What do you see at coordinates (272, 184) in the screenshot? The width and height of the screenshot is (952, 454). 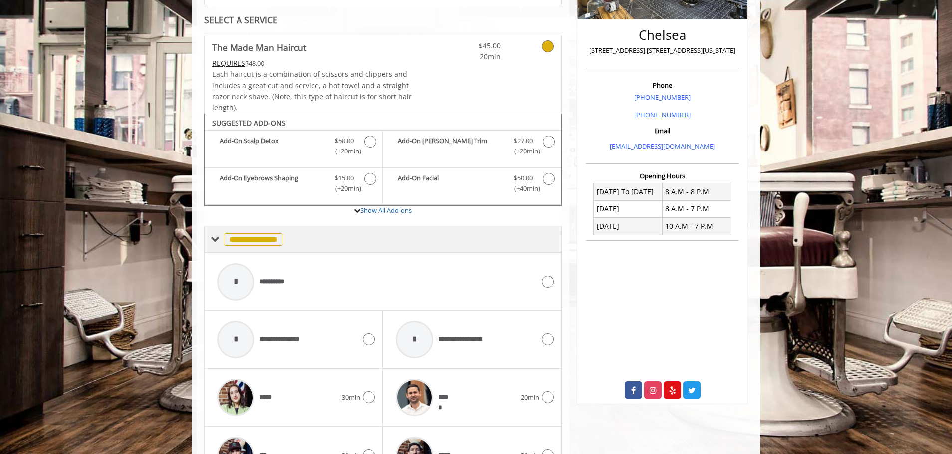 I see `b: Add-On Eyebrows Shaping` at bounding box center [272, 184].